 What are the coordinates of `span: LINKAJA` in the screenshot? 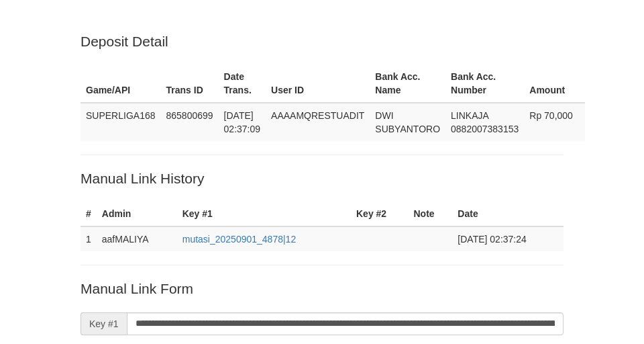 It's located at (470, 115).